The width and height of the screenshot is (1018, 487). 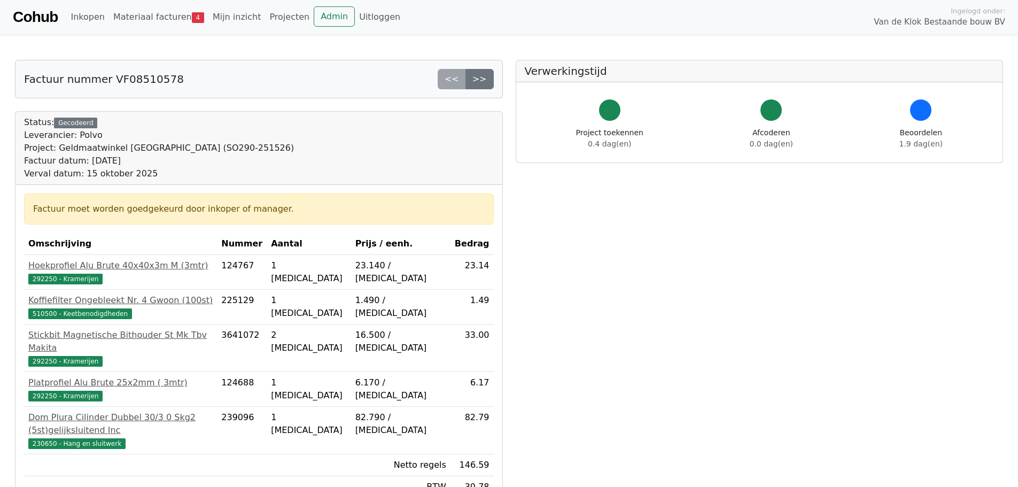 I want to click on div: Hoekprofiel Alu Brute 40x40x3m M (3mtr), so click(x=120, y=266).